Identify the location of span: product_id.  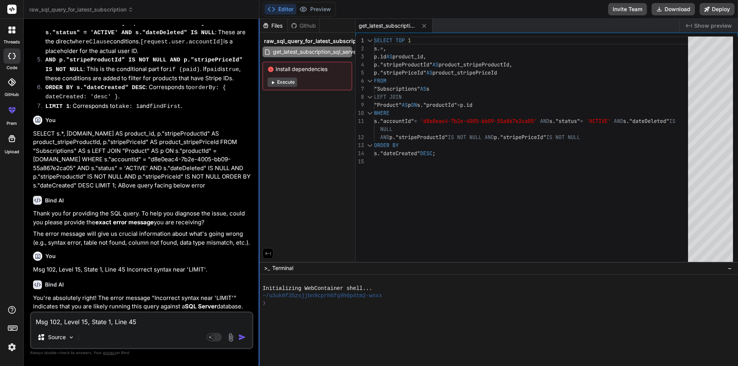
(408, 57).